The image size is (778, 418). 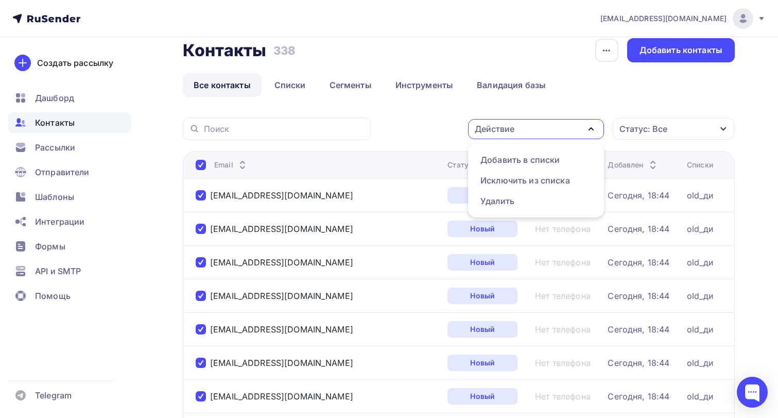 What do you see at coordinates (50, 246) in the screenshot?
I see `span: Формы` at bounding box center [50, 246].